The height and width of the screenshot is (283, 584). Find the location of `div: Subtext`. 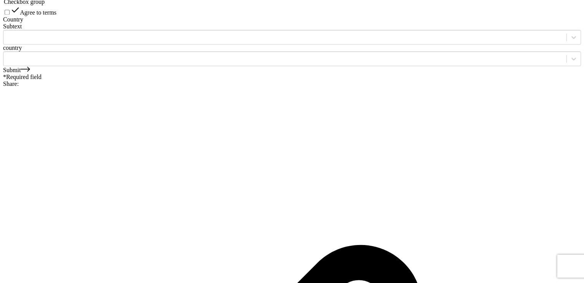

div: Subtext is located at coordinates (292, 26).